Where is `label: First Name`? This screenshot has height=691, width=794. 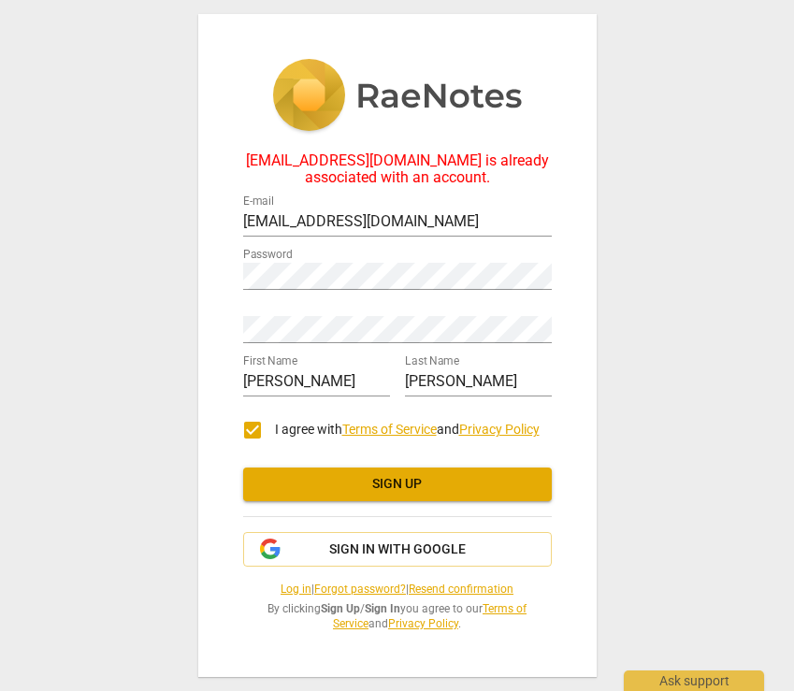 label: First Name is located at coordinates (270, 361).